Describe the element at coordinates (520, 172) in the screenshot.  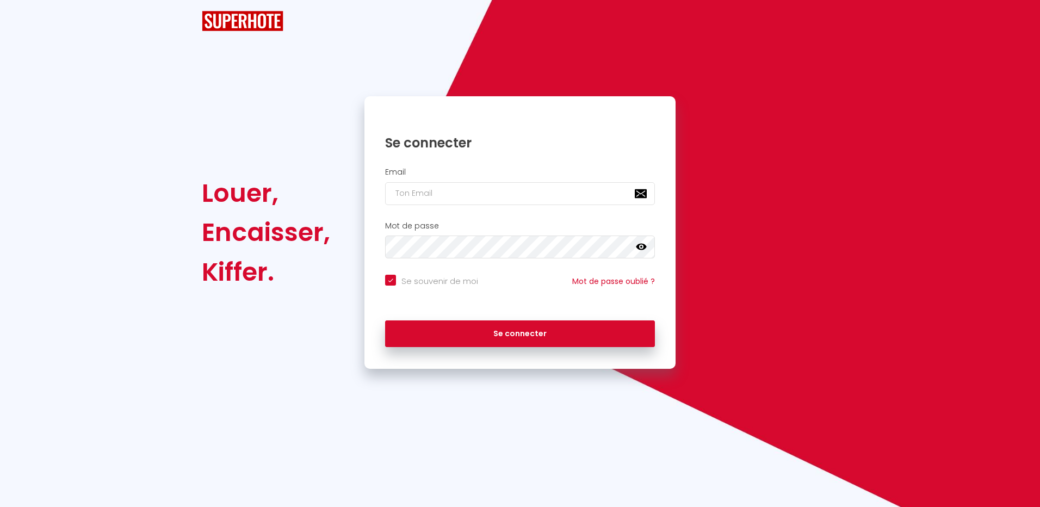
I see `h2: Email` at that location.